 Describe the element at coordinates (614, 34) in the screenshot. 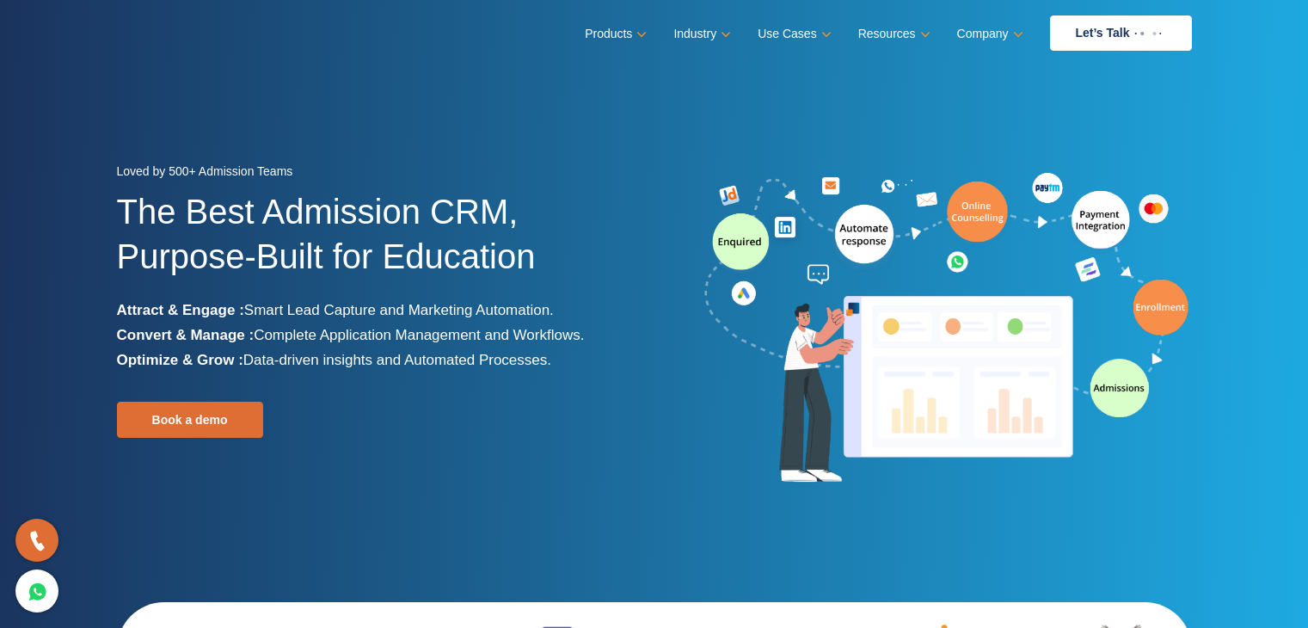

I see `a: Products` at that location.